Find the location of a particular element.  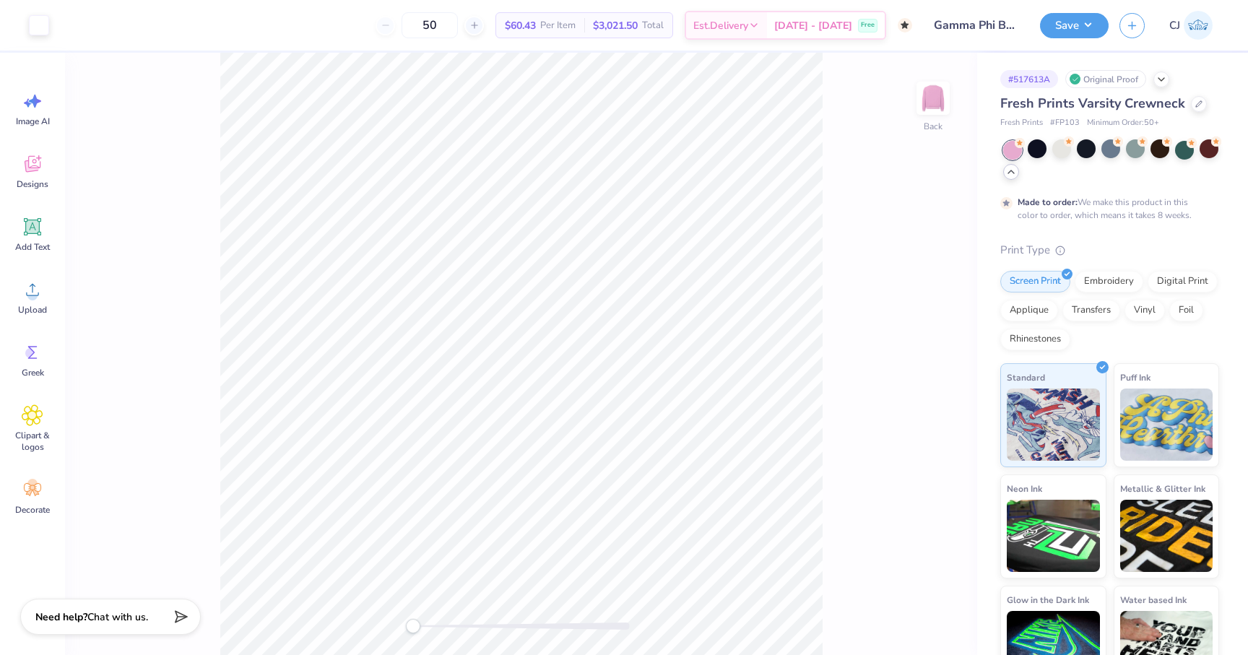

span: $3,021.50 is located at coordinates (616, 25).